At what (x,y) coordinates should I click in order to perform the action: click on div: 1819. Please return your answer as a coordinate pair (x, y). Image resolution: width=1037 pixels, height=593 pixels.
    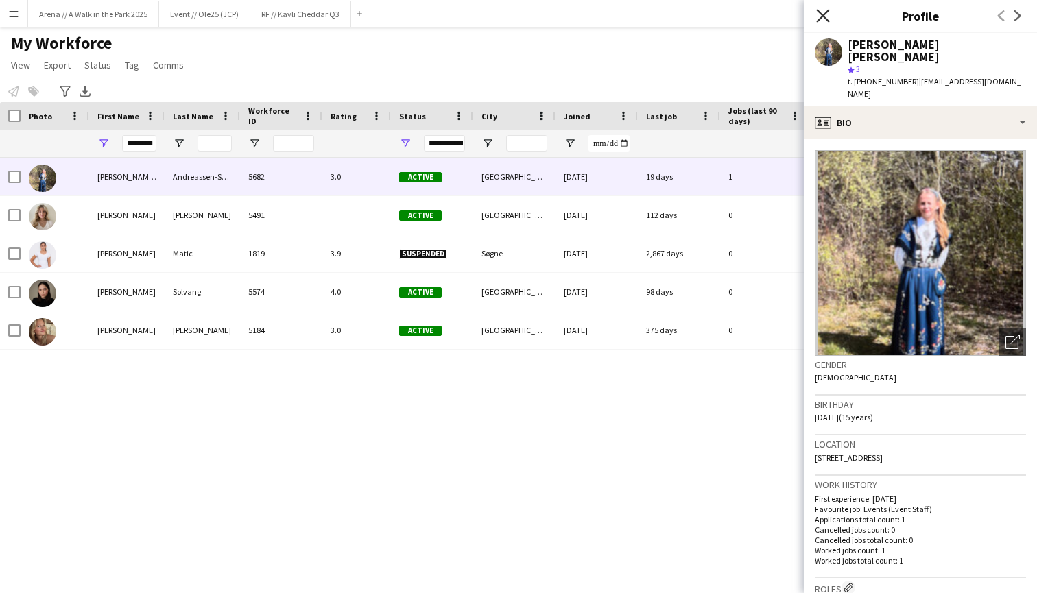
    Looking at the image, I should click on (281, 253).